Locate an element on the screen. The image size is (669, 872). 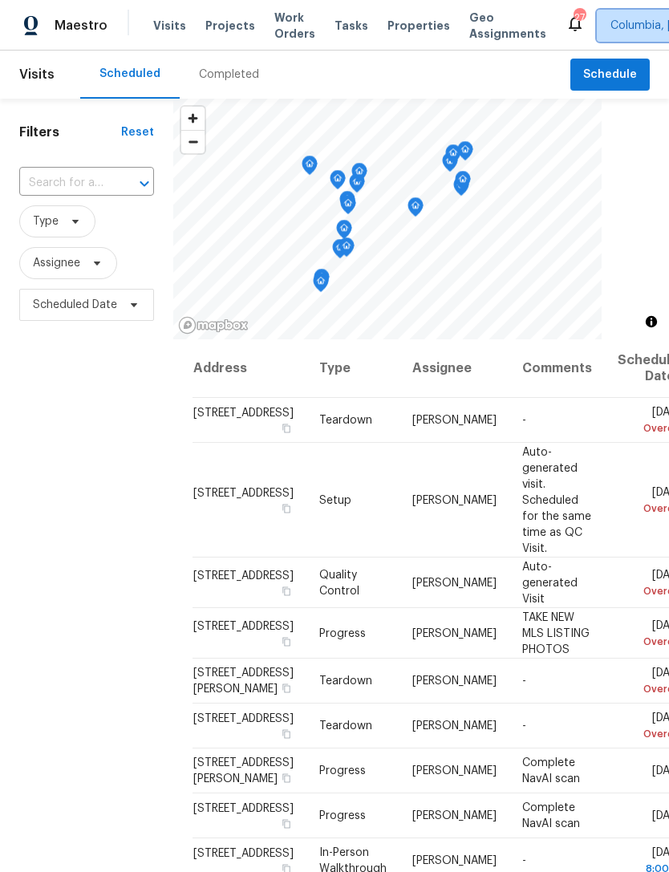
span: TAKE NEW MLS LISTING PHOTOS is located at coordinates (556, 633).